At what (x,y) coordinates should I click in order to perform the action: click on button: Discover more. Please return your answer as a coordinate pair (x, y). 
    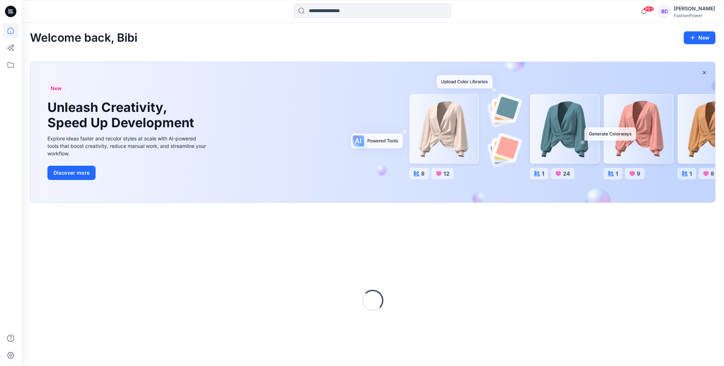
    Looking at the image, I should click on (71, 173).